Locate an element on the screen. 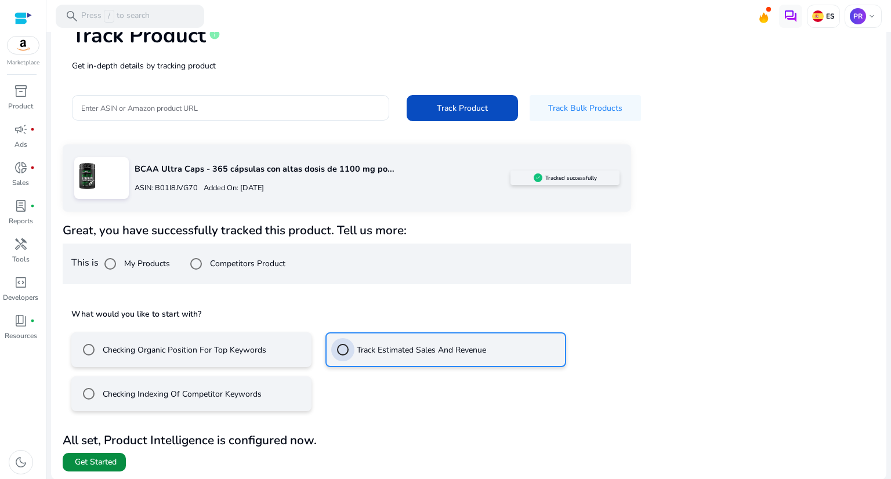 This screenshot has width=891, height=479. p: ES is located at coordinates (829, 16).